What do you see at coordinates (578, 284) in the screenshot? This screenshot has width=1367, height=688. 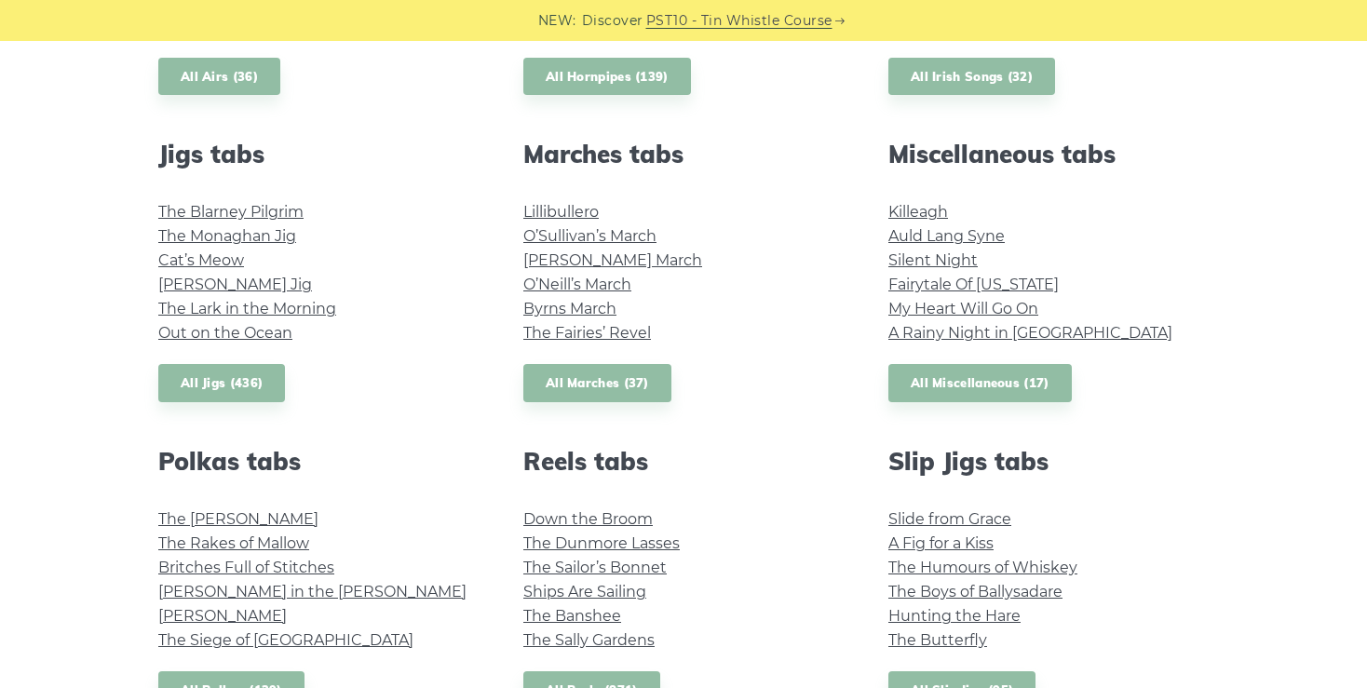 I see `a: O’Neill’s March` at bounding box center [578, 284].